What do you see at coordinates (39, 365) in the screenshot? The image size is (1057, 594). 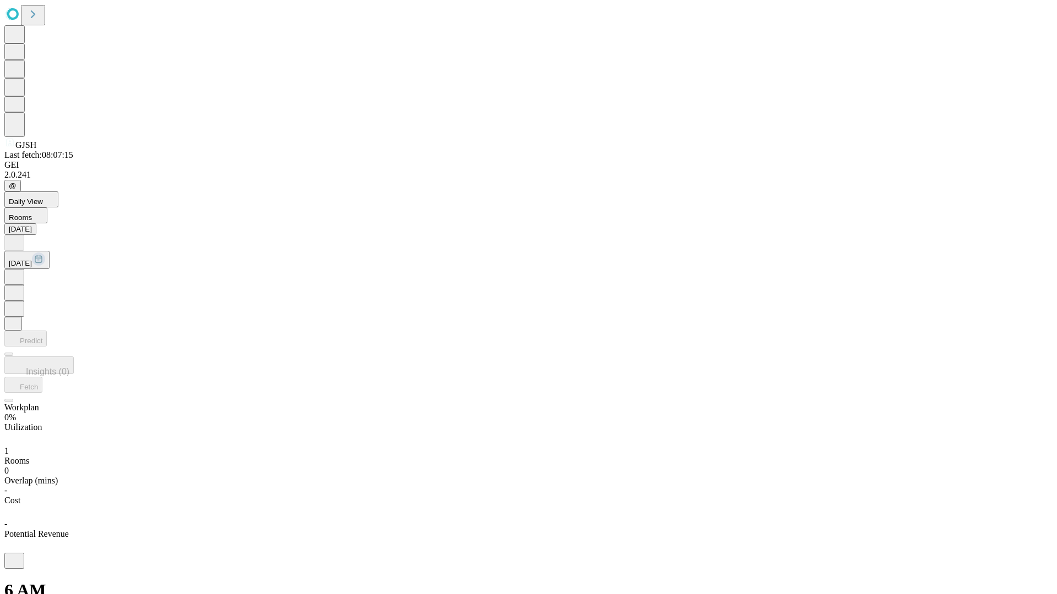 I see `button: Insights (0)` at bounding box center [39, 365].